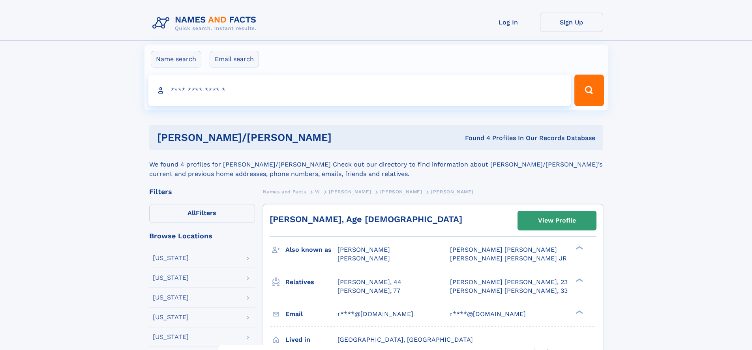  I want to click on a: View Profile, so click(557, 221).